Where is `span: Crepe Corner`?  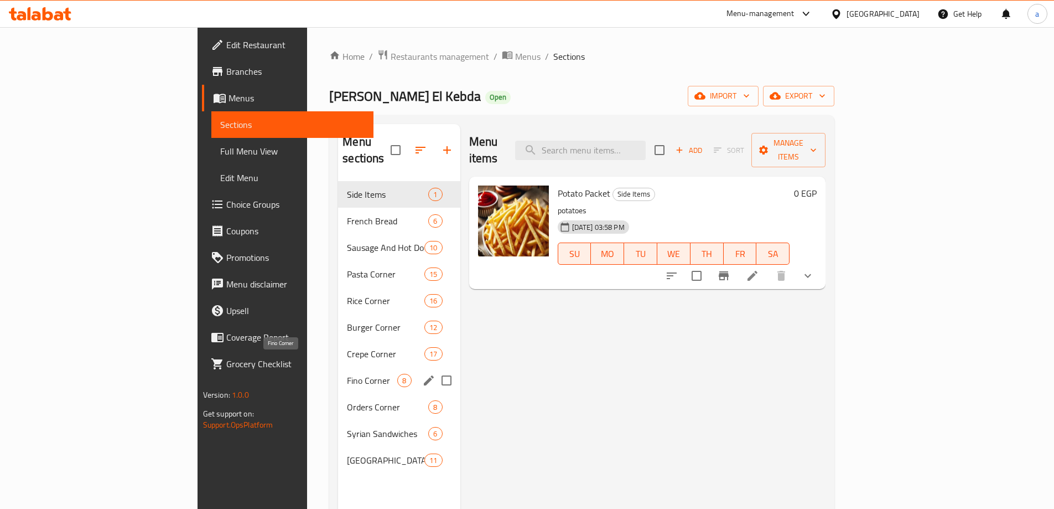 span: Crepe Corner is located at coordinates (386, 354).